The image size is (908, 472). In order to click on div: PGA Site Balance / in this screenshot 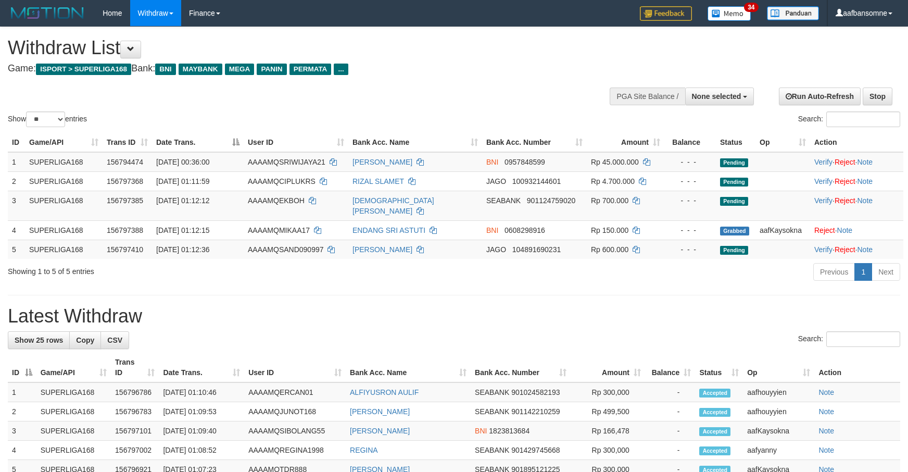, I will do `click(647, 96)`.